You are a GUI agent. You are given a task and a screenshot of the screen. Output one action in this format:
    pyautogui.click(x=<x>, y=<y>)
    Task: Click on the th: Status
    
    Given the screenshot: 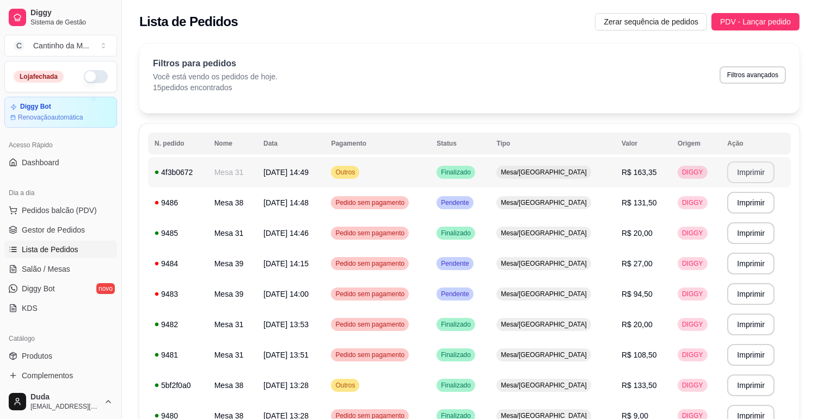 What is the action you would take?
    pyautogui.click(x=460, y=144)
    